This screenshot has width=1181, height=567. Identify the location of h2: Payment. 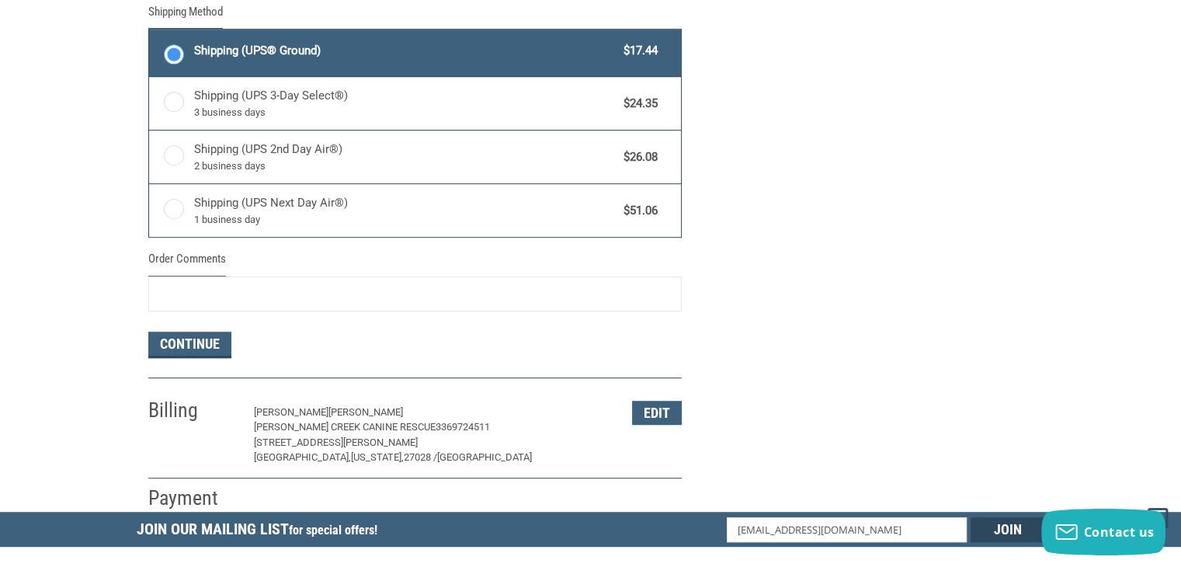
(193, 498).